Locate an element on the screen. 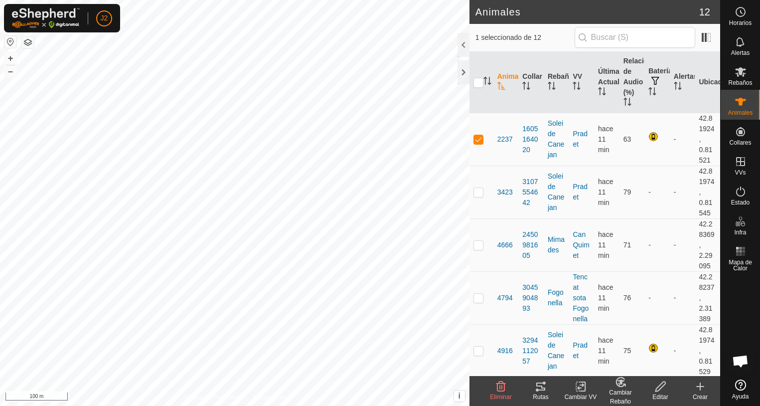  span: 71 is located at coordinates (627, 245).